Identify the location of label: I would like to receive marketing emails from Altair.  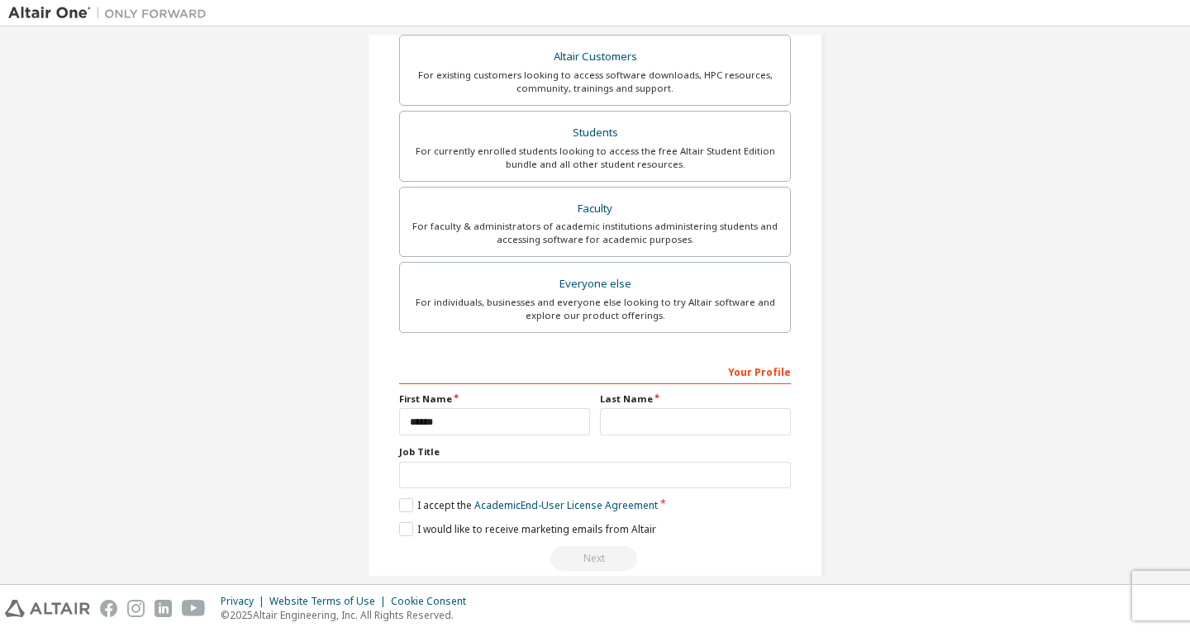
(527, 529).